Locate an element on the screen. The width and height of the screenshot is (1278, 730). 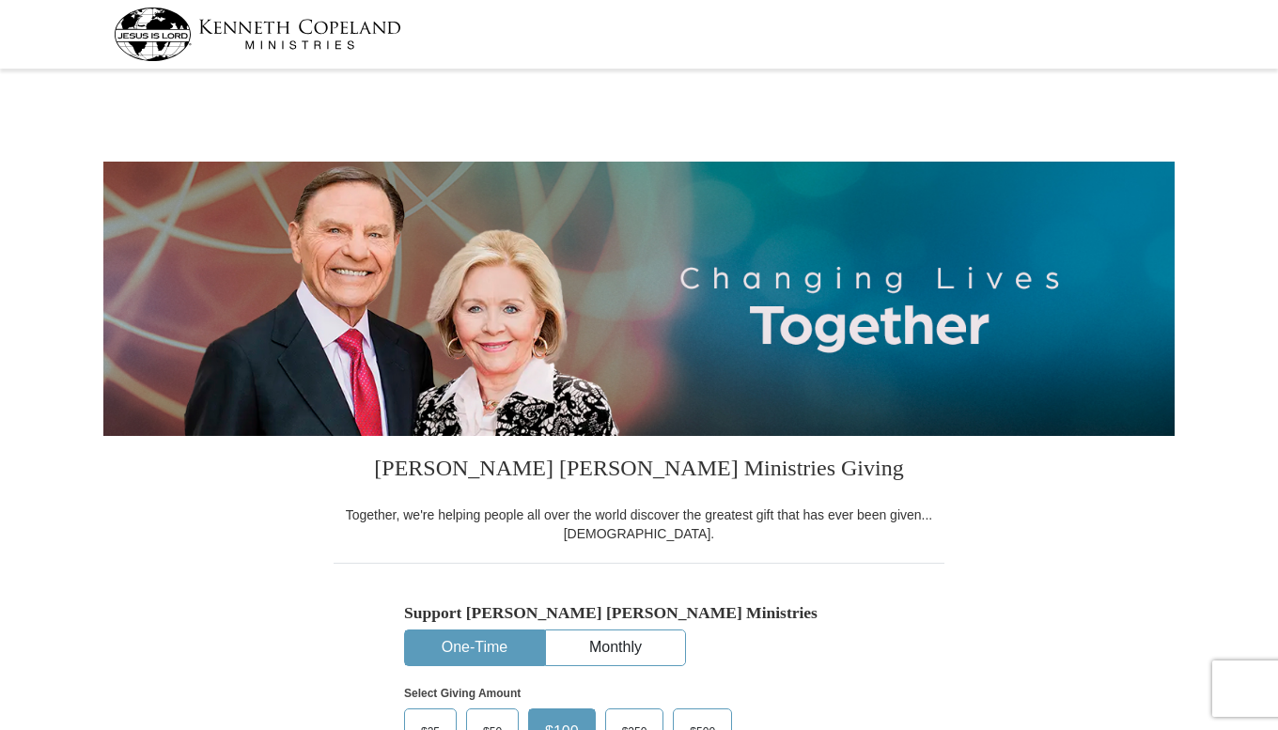
img: kcm-header-logo.svg is located at coordinates (257, 34).